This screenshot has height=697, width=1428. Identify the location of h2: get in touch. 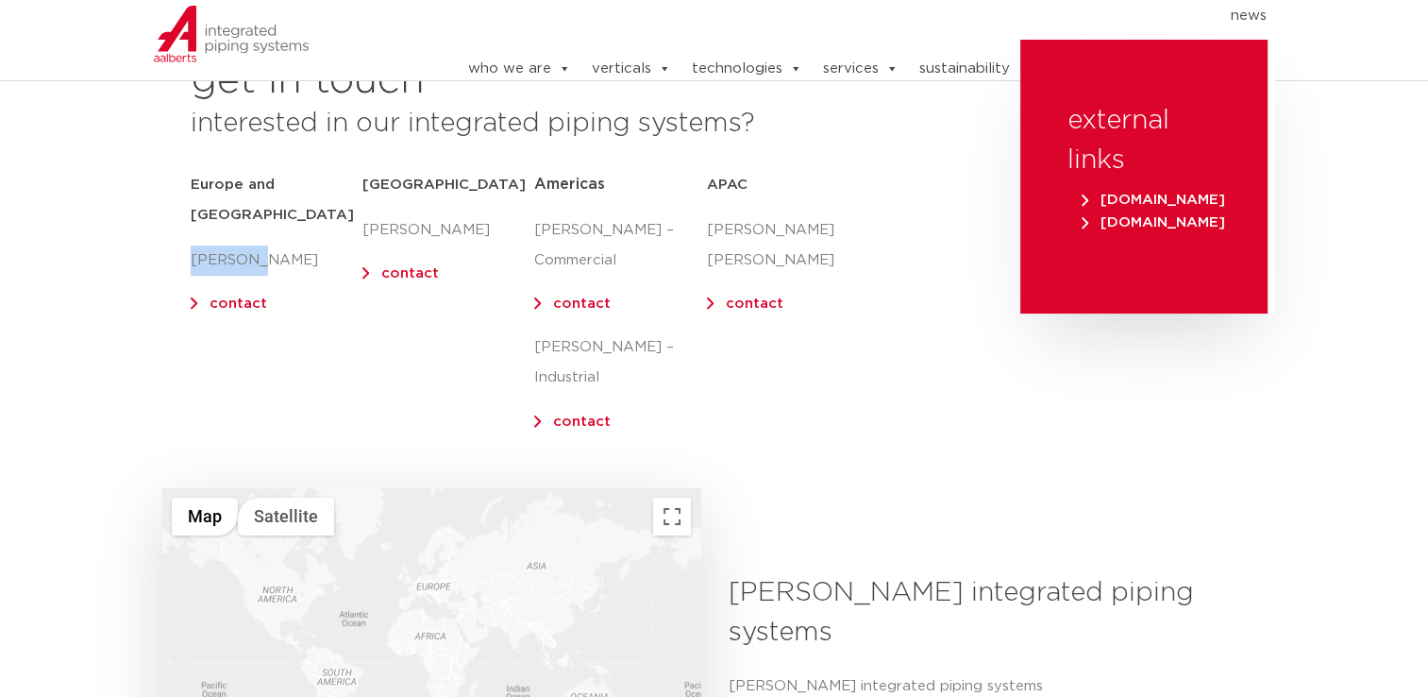
(308, 81).